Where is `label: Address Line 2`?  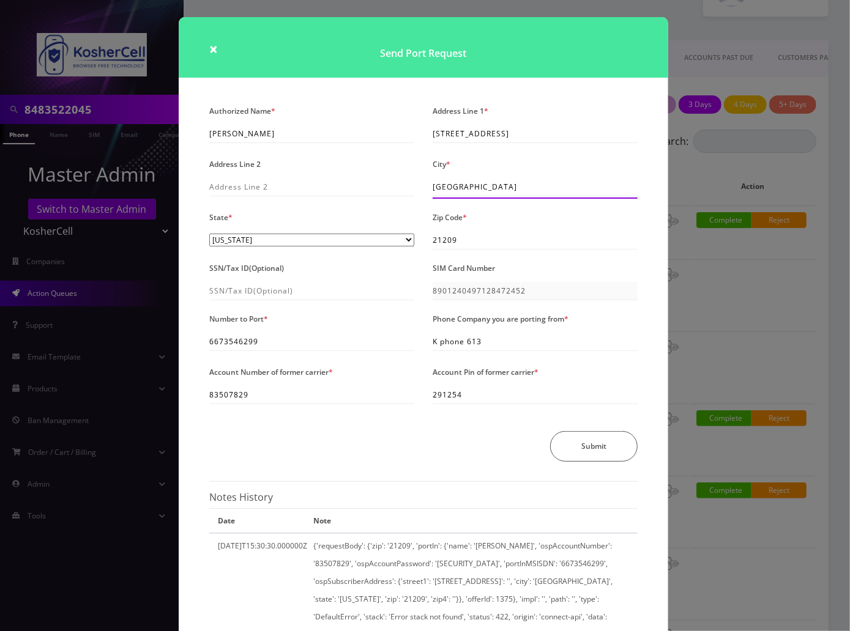 label: Address Line 2 is located at coordinates (235, 164).